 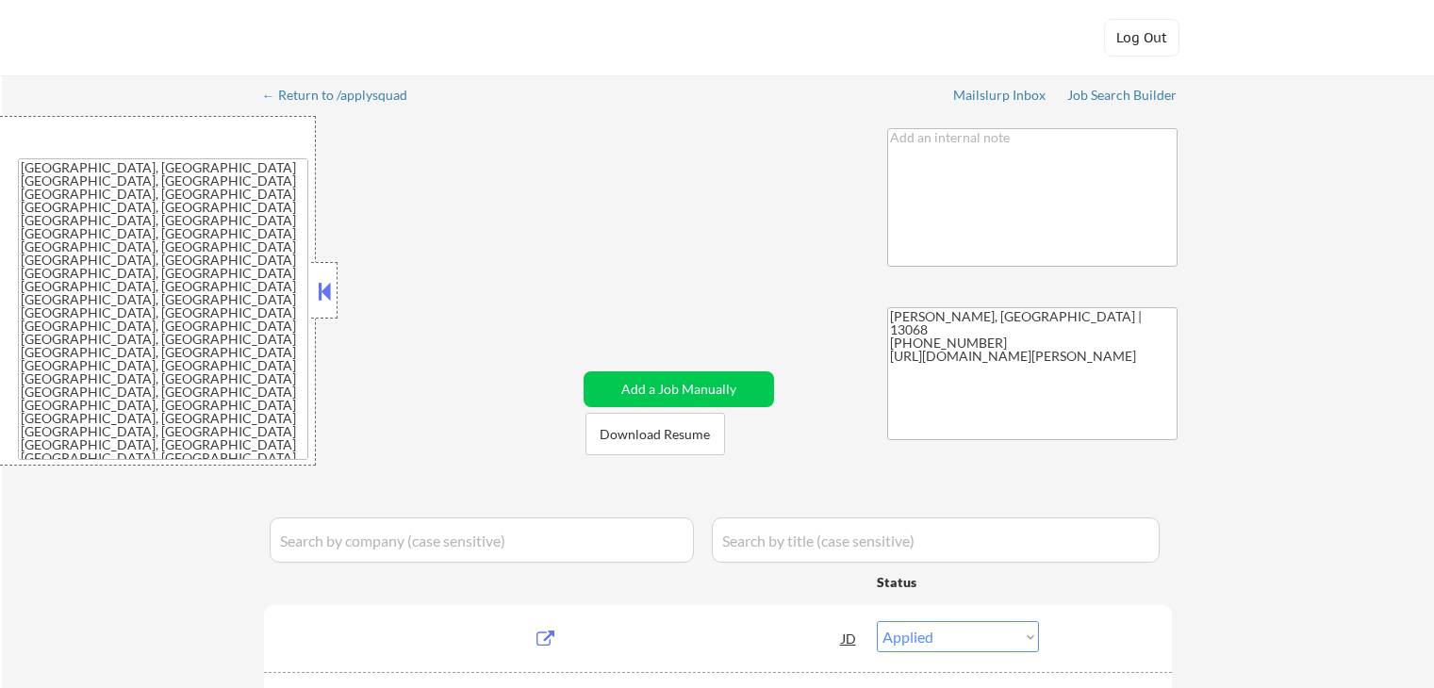 I want to click on input: Search by company (case sensitive), so click(x=482, y=540).